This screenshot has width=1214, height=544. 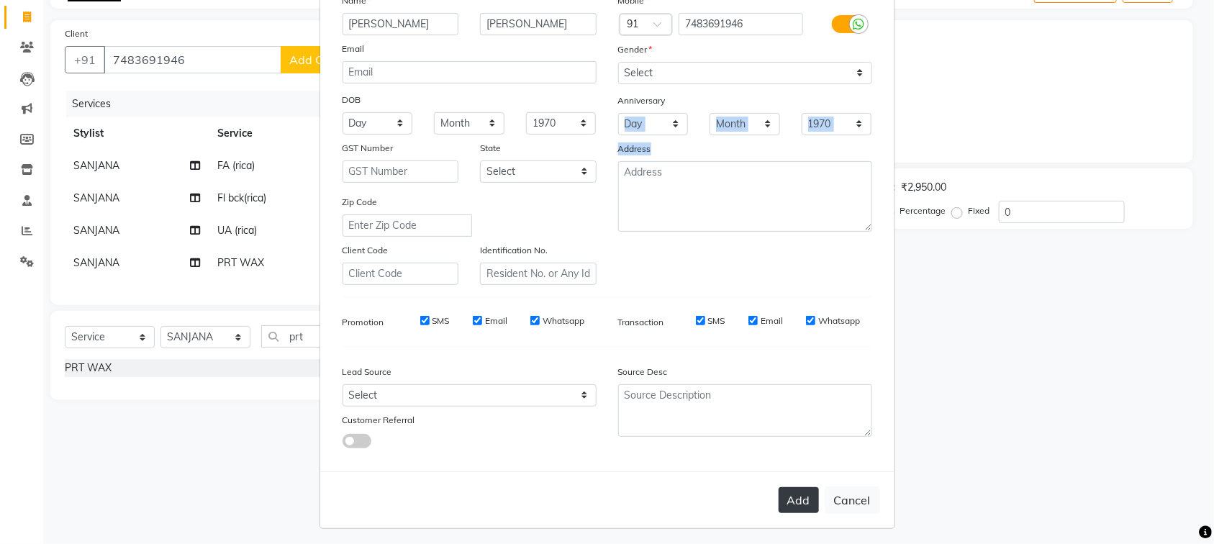 I want to click on label: State, so click(x=490, y=148).